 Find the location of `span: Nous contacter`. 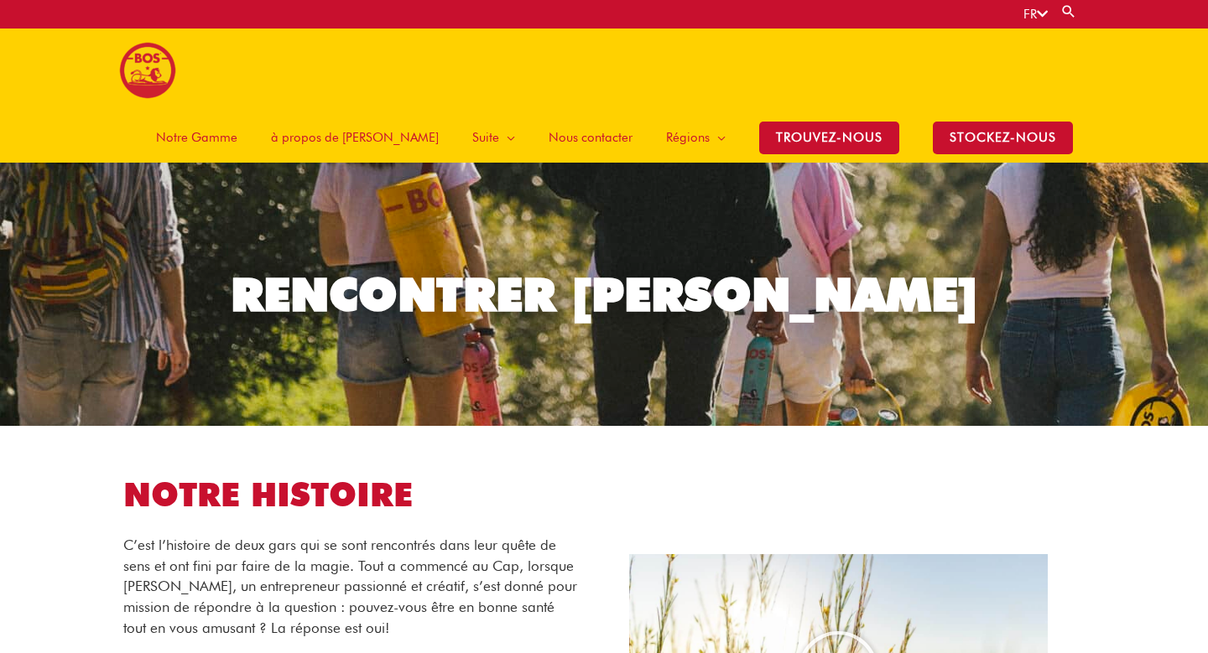

span: Nous contacter is located at coordinates (590, 138).